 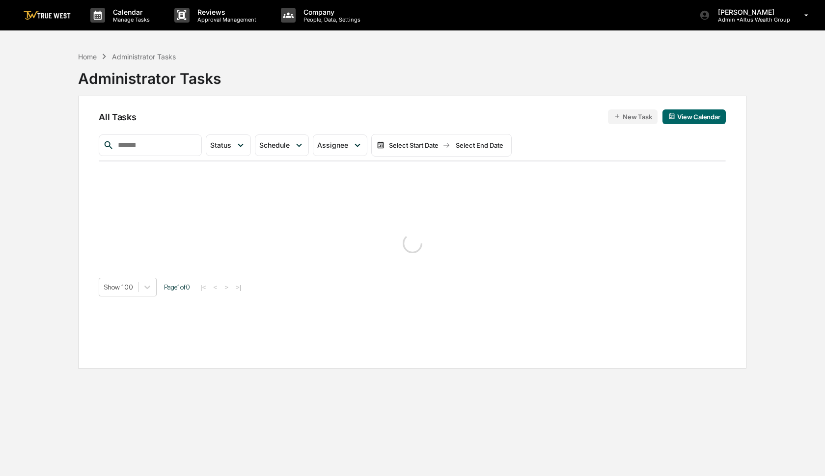 What do you see at coordinates (130, 12) in the screenshot?
I see `p: Calendar` at bounding box center [130, 12].